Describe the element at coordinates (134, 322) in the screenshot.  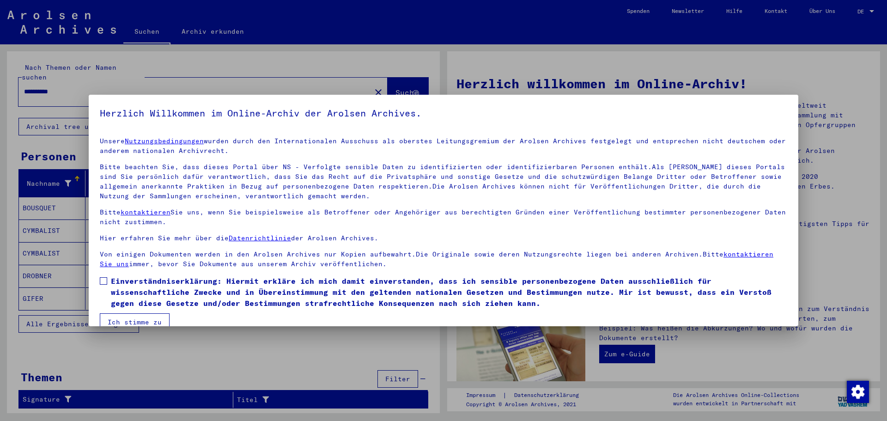
I see `button: Ich stimme zu` at that location.